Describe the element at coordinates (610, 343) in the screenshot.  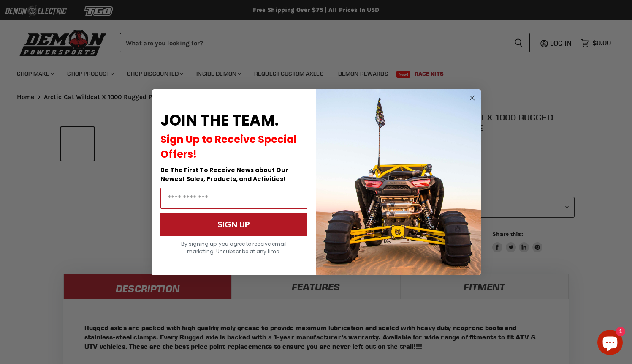
I see `inbox-online-store-chat: Shopify online store chat` at that location.